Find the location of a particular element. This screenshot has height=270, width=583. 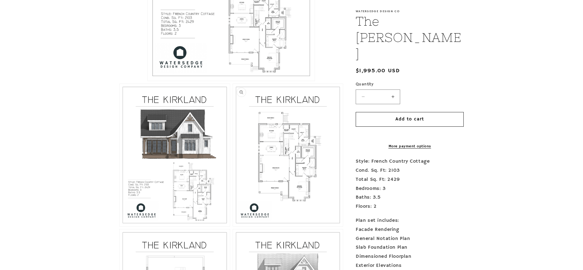

div: Dimensioned Floorplan is located at coordinates (410, 257).